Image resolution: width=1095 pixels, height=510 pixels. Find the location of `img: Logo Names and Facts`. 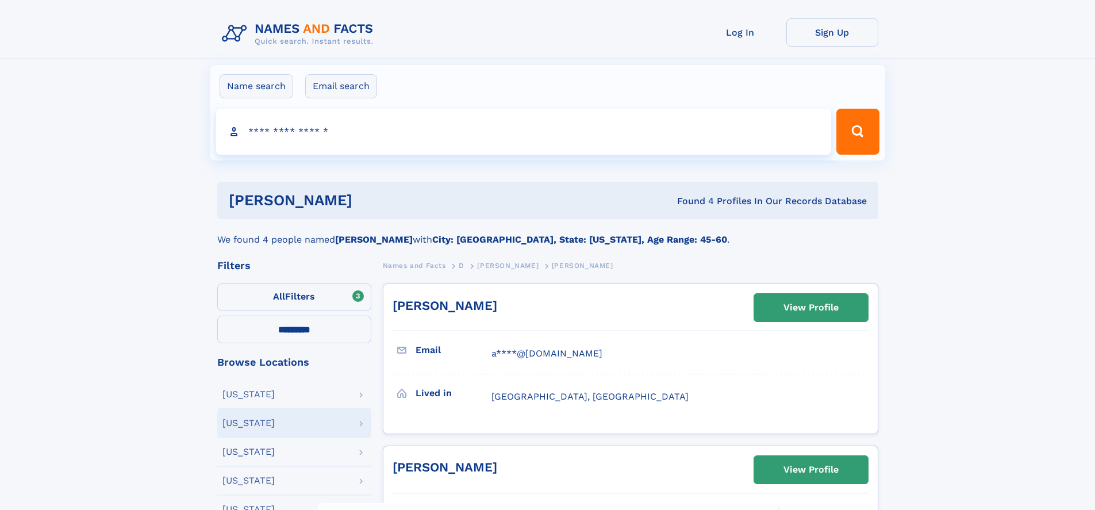

img: Logo Names and Facts is located at coordinates (300, 34).